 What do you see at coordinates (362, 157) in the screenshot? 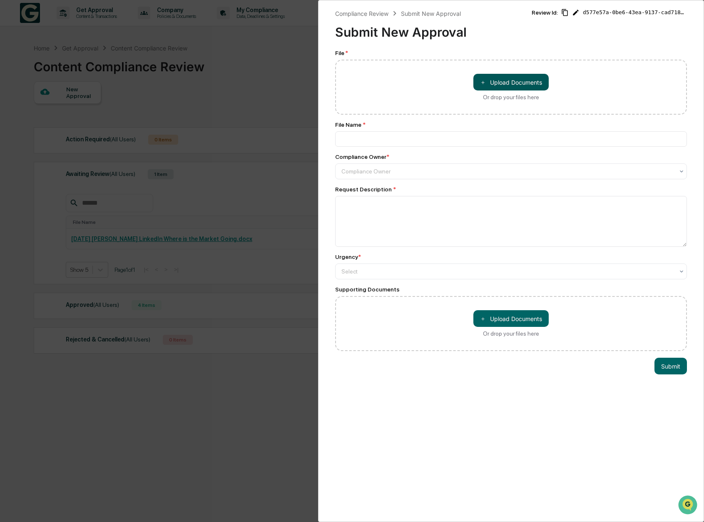
I see `div: Compliance Owner` at bounding box center [362, 157].